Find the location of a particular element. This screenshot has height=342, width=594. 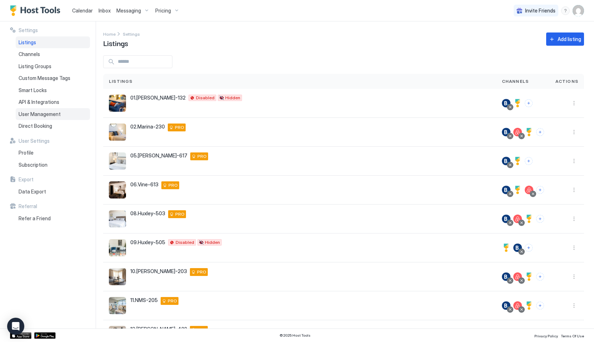

span: Custom Message Tags is located at coordinates (44, 78).